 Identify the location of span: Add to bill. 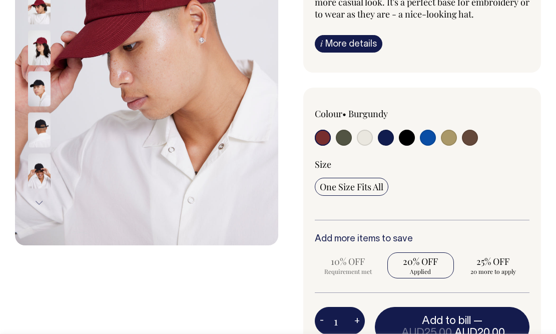
(447, 321).